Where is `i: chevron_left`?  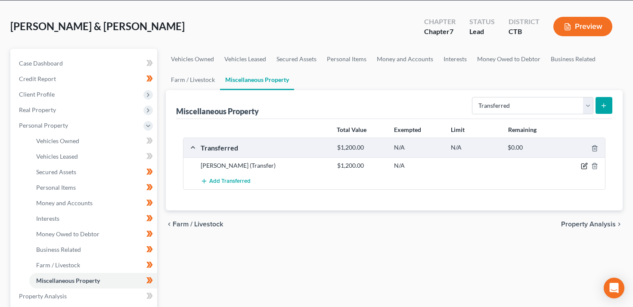
i: chevron_left is located at coordinates (169, 224).